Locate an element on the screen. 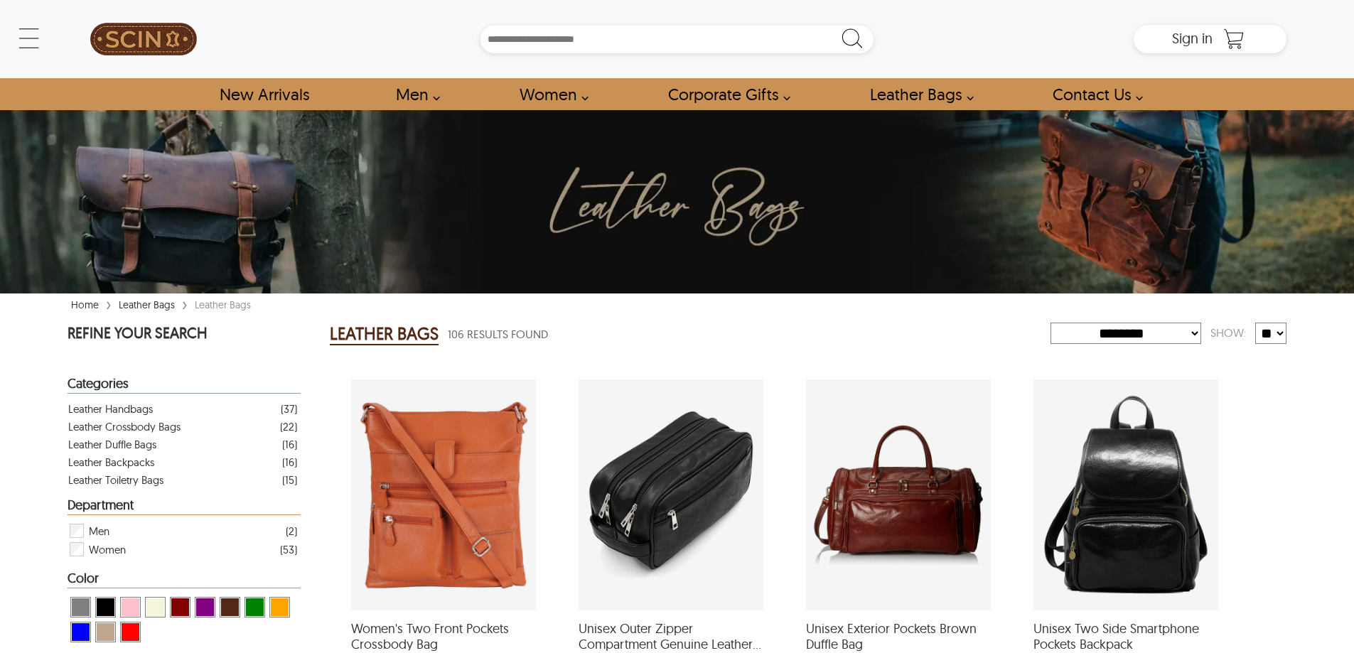  a: Filter Leather Crossbody Bags is located at coordinates (183, 426).